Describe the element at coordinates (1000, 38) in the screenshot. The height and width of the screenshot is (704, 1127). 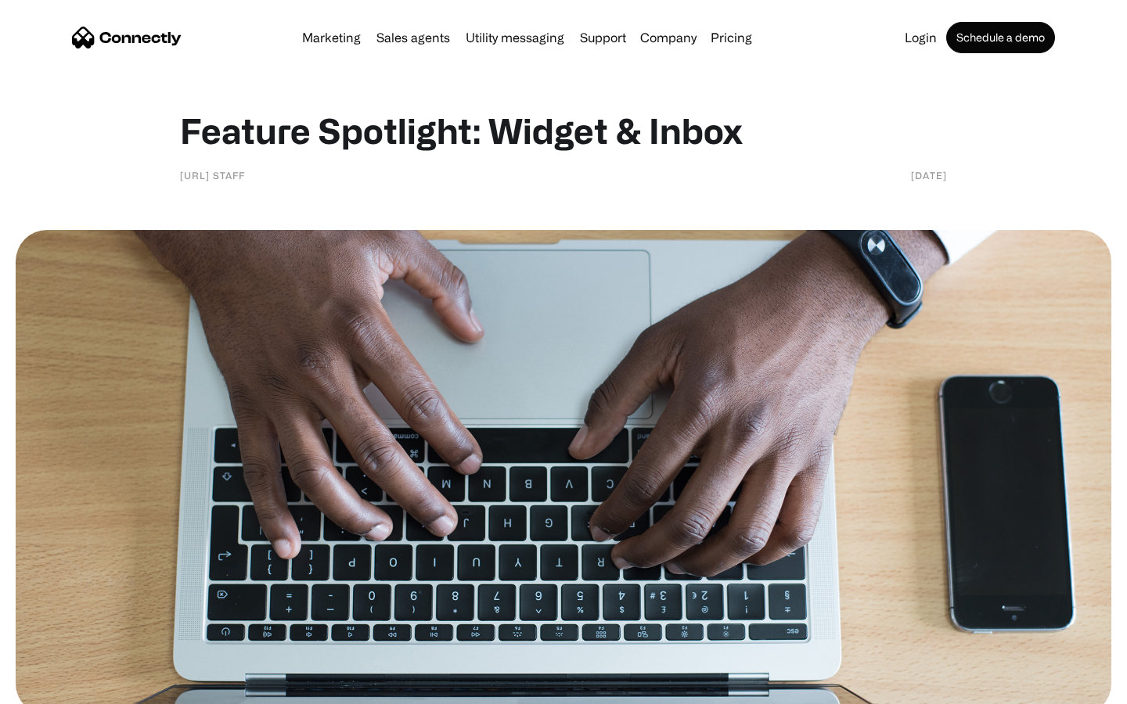
I see `a: Schedule a demo` at that location.